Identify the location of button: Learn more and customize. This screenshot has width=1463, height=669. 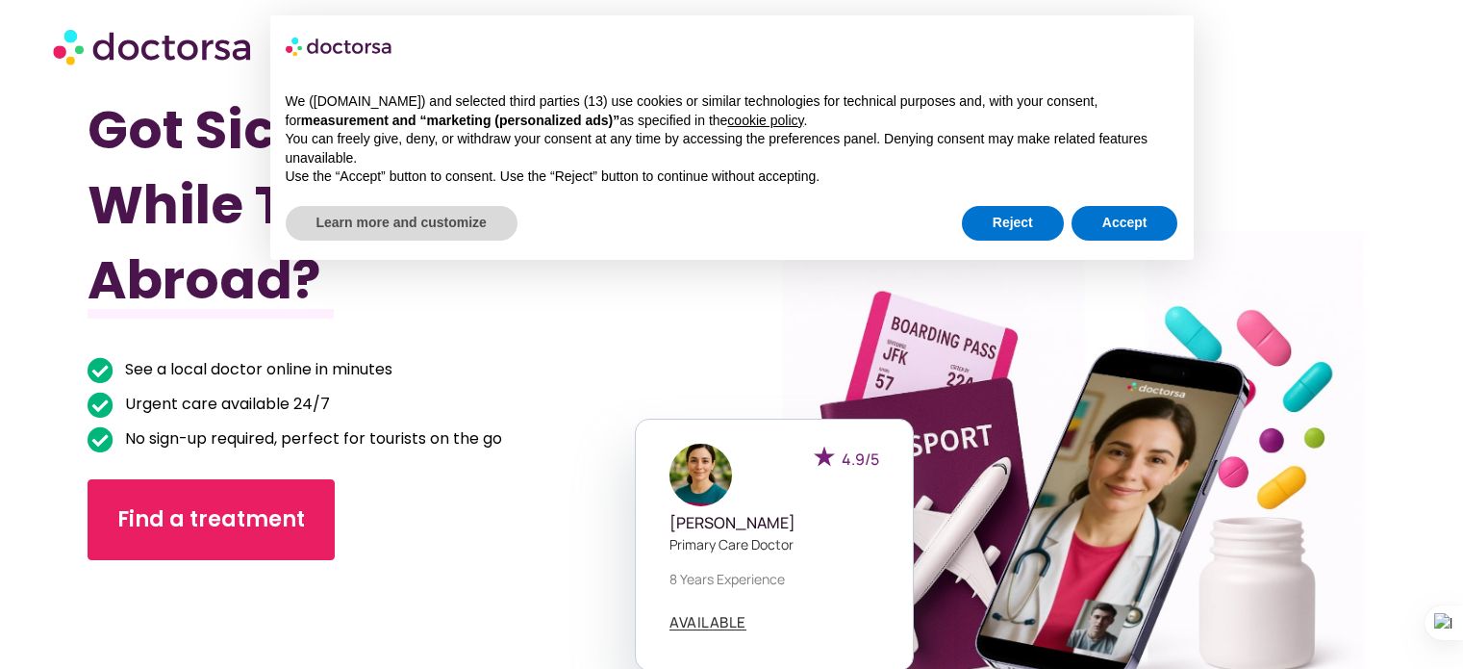
(401, 223).